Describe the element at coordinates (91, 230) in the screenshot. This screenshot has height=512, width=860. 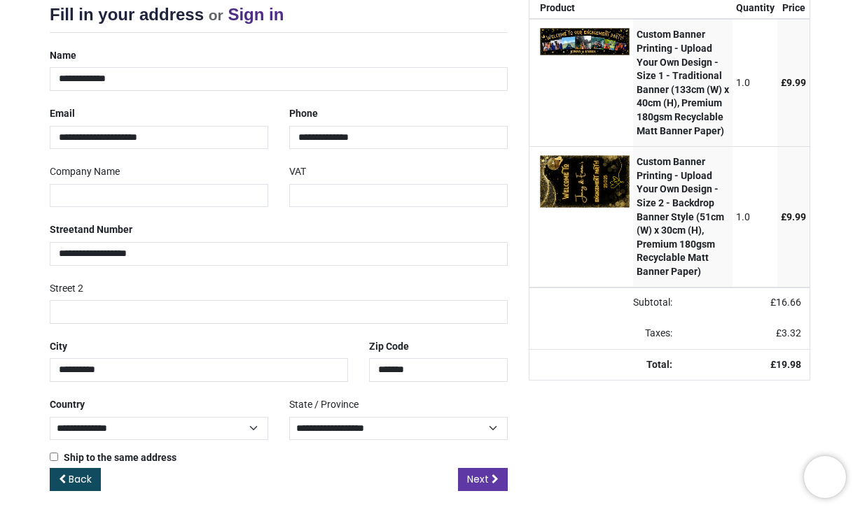
I see `label: Street` at that location.